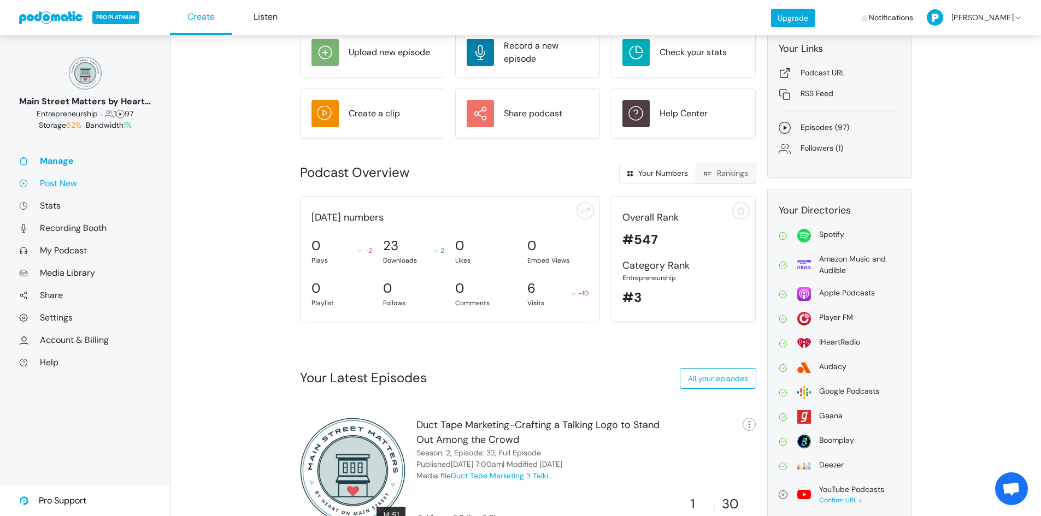 This screenshot has width=1041, height=516. I want to click on div: Record a new episode, so click(546, 52).